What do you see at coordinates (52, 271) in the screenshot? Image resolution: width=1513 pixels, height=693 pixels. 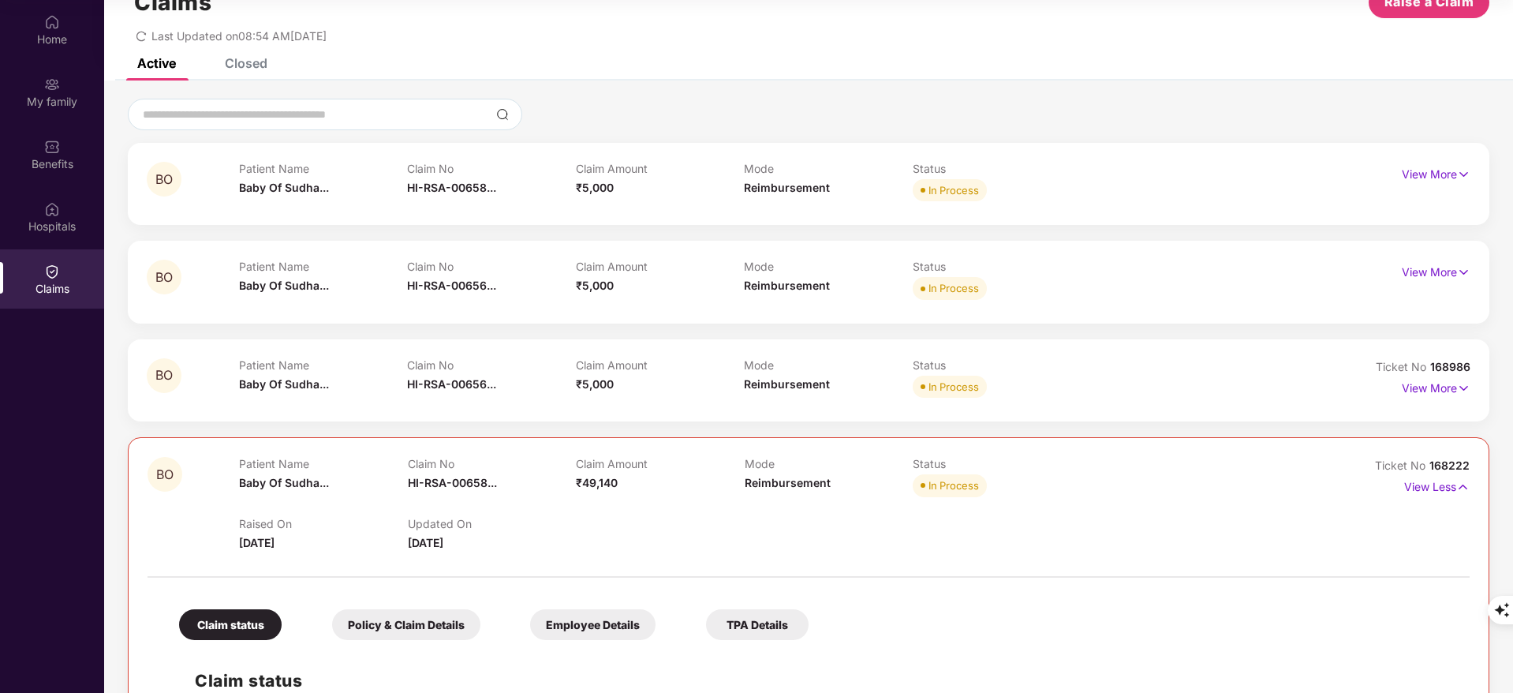 I see `img: svg+xml;base64,PHN2ZyBpZD0iQ2xhaW0iIHhtbG5zPSJodHRwOi8vd3d3LnczLm9yZy8yMDAwL3N2ZyIgd2lkdGg9IjIwIi...` at bounding box center [52, 271].